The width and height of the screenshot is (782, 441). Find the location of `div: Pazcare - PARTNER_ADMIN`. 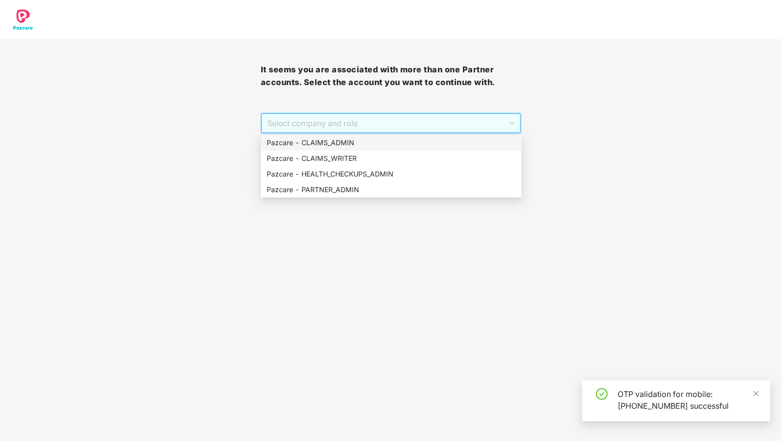

div: Pazcare - PARTNER_ADMIN is located at coordinates (391, 190).